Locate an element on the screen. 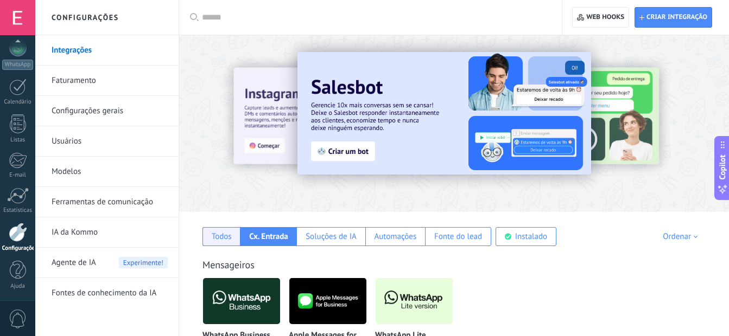 The width and height of the screenshot is (729, 336). button: Criar integração is located at coordinates (673, 17).